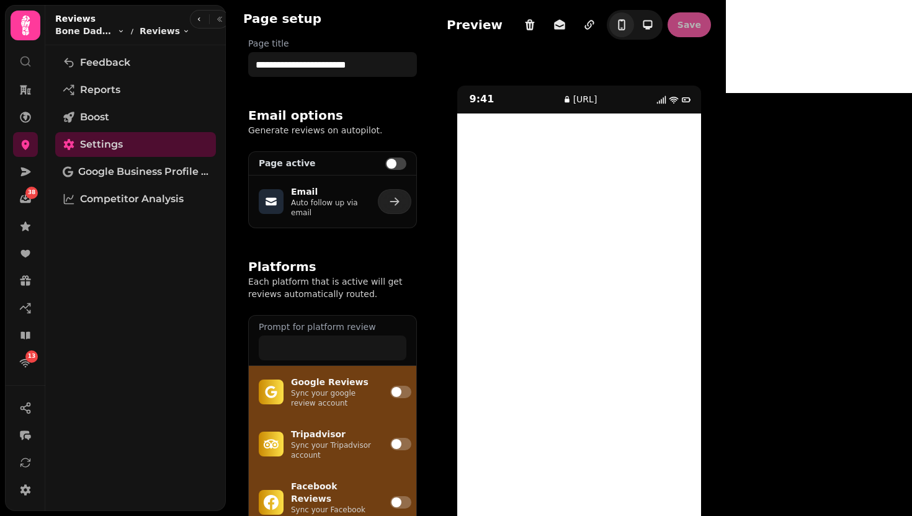 This screenshot has width=912, height=516. I want to click on p: Tripadvisor, so click(333, 434).